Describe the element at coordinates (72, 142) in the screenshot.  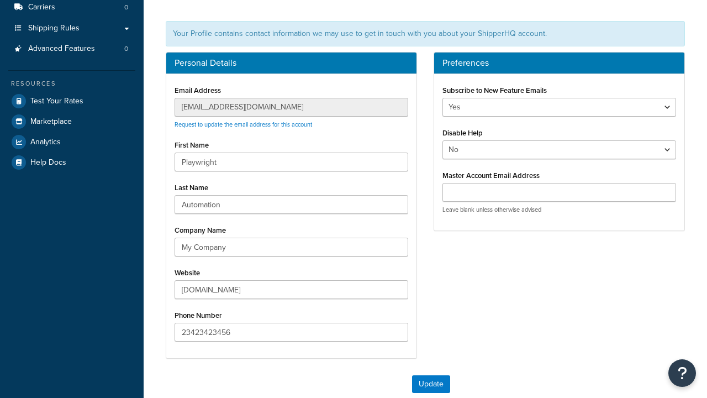
I see `a: Analytics` at that location.